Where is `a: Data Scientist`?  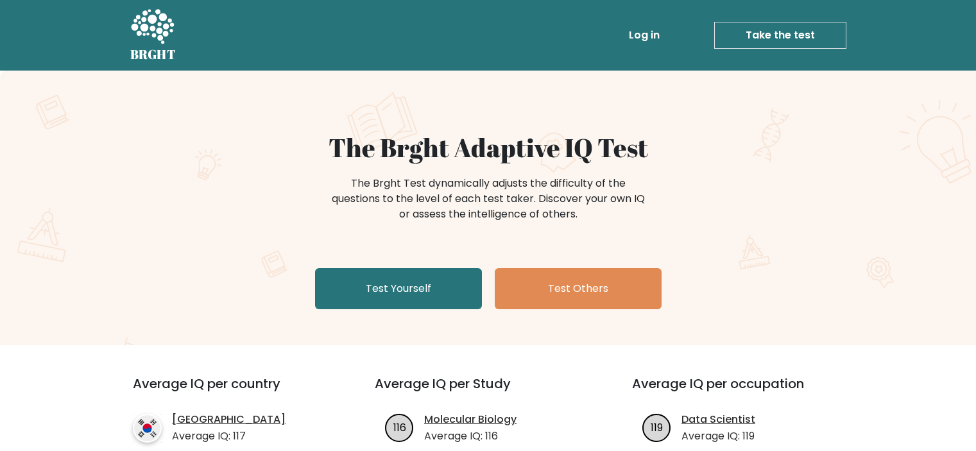
a: Data Scientist is located at coordinates (718, 420).